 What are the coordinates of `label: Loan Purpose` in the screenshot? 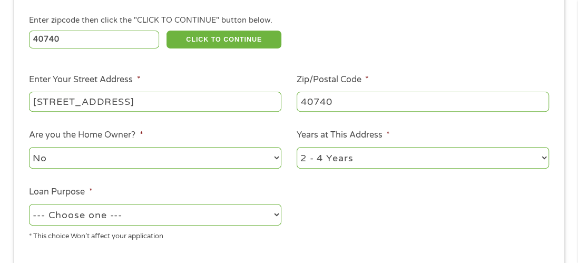 It's located at (61, 192).